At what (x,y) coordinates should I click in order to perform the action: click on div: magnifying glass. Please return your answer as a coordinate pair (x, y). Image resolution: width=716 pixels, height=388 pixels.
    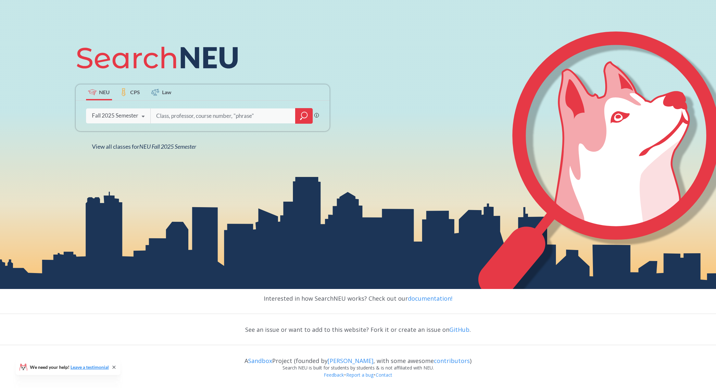
    Looking at the image, I should click on (304, 116).